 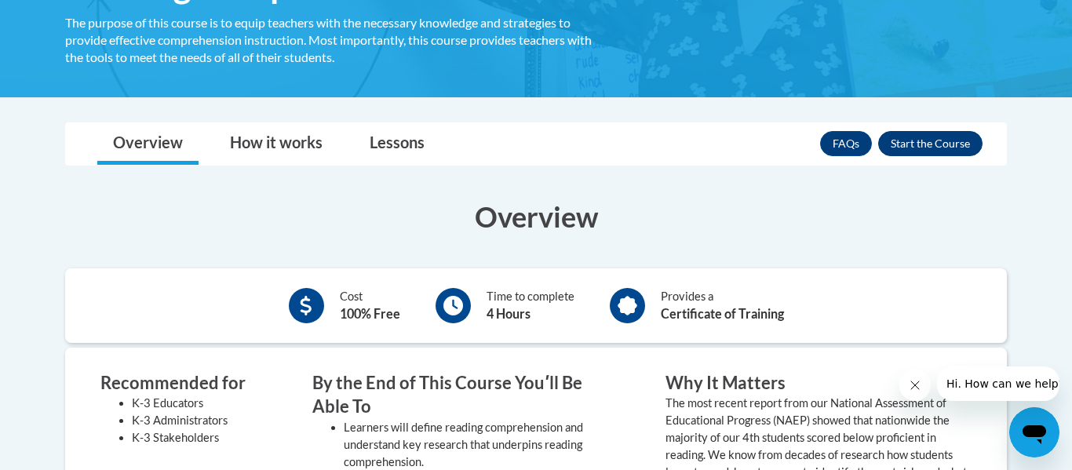 What do you see at coordinates (465, 395) in the screenshot?
I see `h3: By the End of This Course Youʹll Be Able To` at bounding box center [465, 395].